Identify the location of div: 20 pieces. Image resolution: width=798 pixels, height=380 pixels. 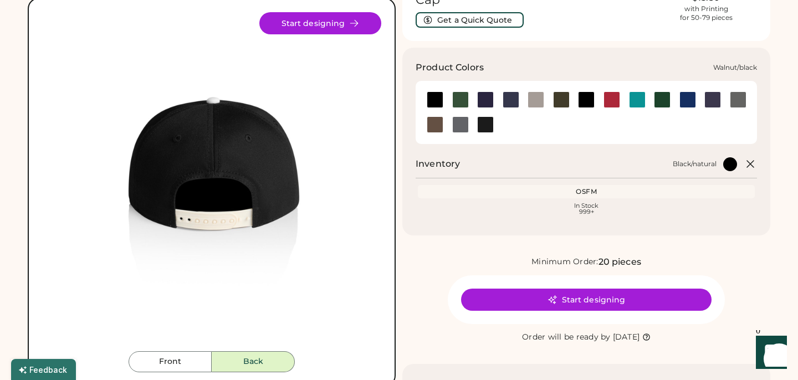
(620, 262).